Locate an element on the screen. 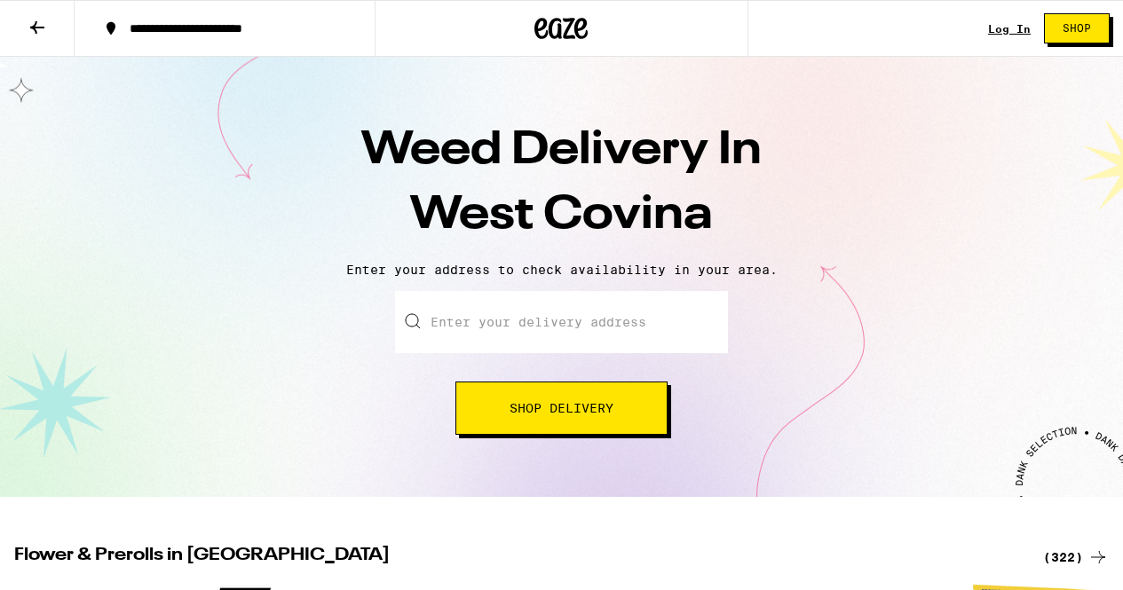 Image resolution: width=1123 pixels, height=590 pixels. input: Enter your delivery address is located at coordinates (561, 322).